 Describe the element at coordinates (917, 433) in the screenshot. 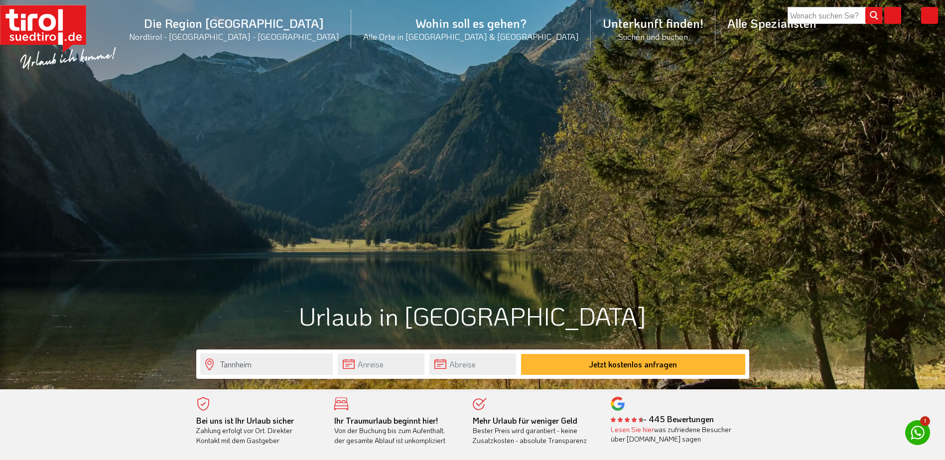

I see `a: 1` at that location.